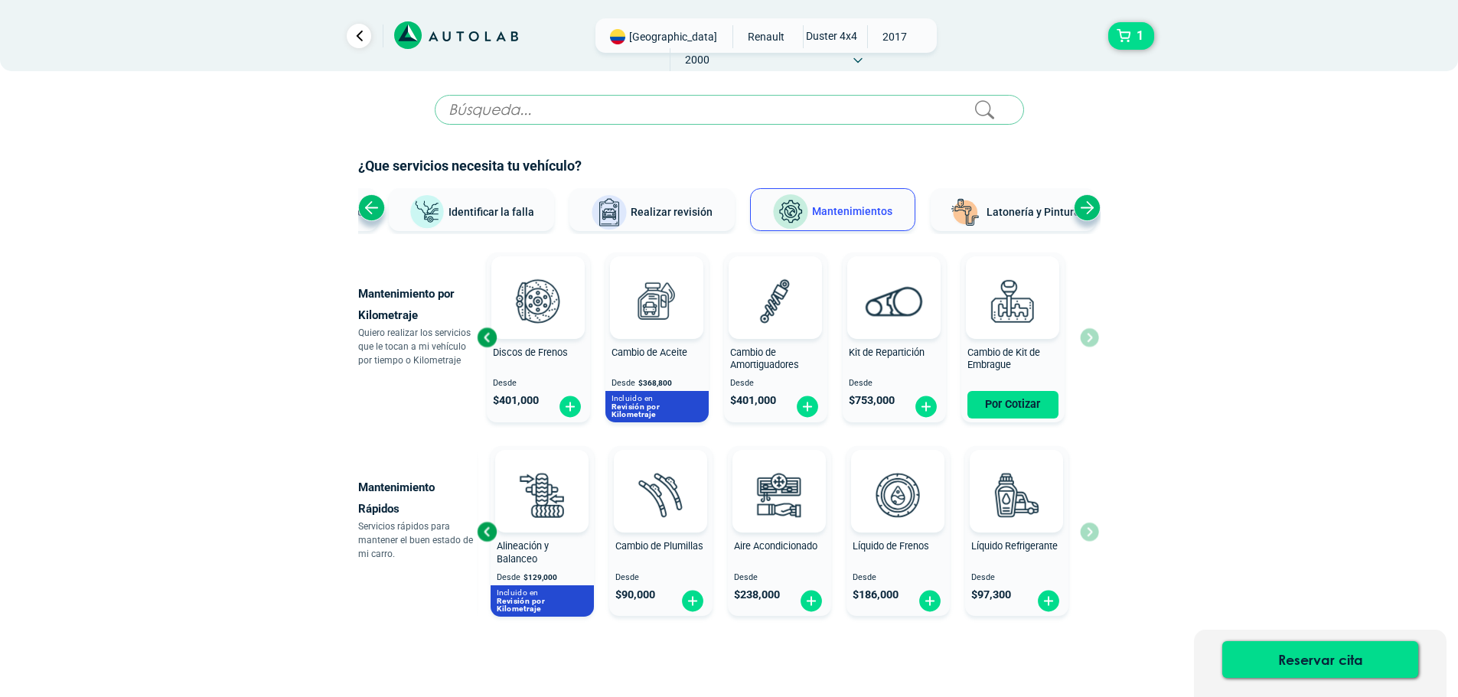  Describe the element at coordinates (540, 577) in the screenshot. I see `span: $ 129,000` at that location.